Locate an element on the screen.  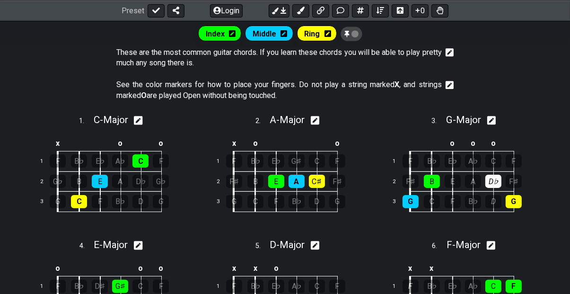
strong: O is located at coordinates (144, 95).